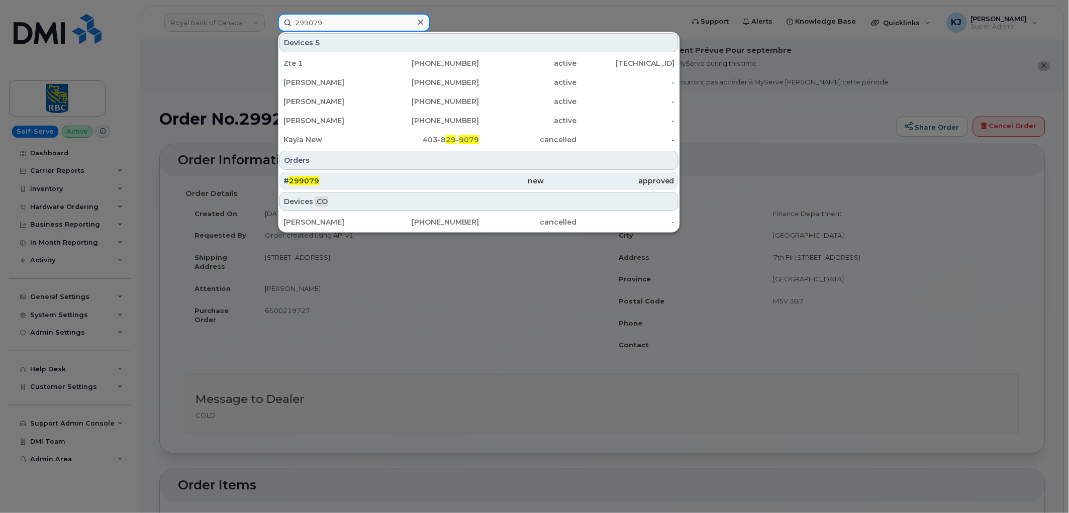 The image size is (1069, 513). Describe the element at coordinates (304, 181) in the screenshot. I see `span: 299079` at that location.